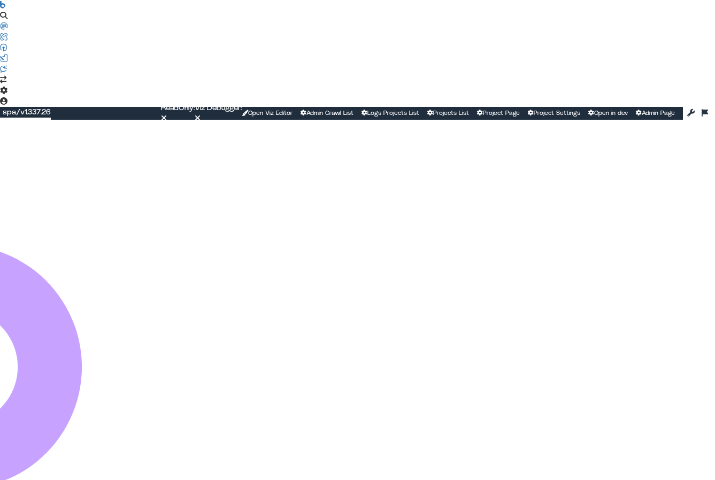 The height and width of the screenshot is (480, 715). What do you see at coordinates (611, 113) in the screenshot?
I see `span: Open in dev` at bounding box center [611, 113].